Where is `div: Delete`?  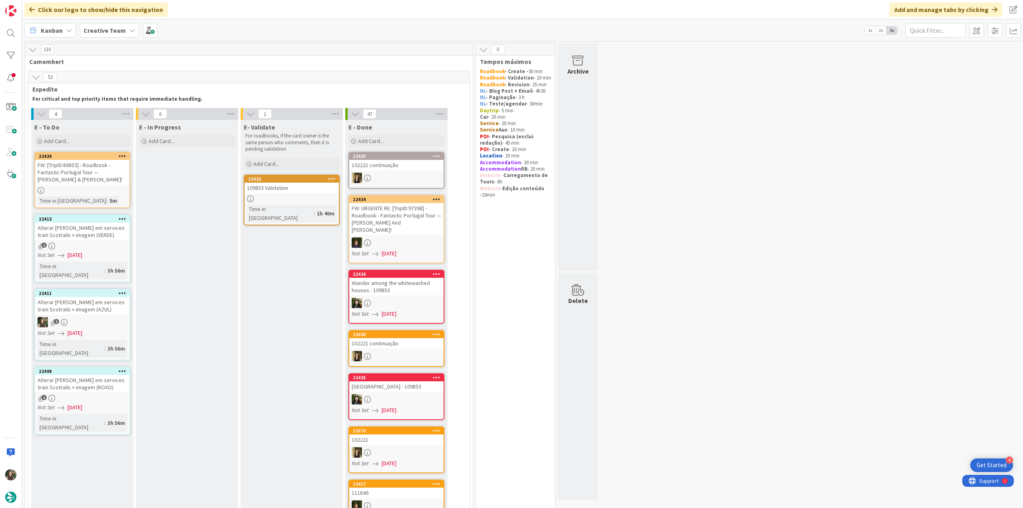 div: Delete is located at coordinates (578, 300).